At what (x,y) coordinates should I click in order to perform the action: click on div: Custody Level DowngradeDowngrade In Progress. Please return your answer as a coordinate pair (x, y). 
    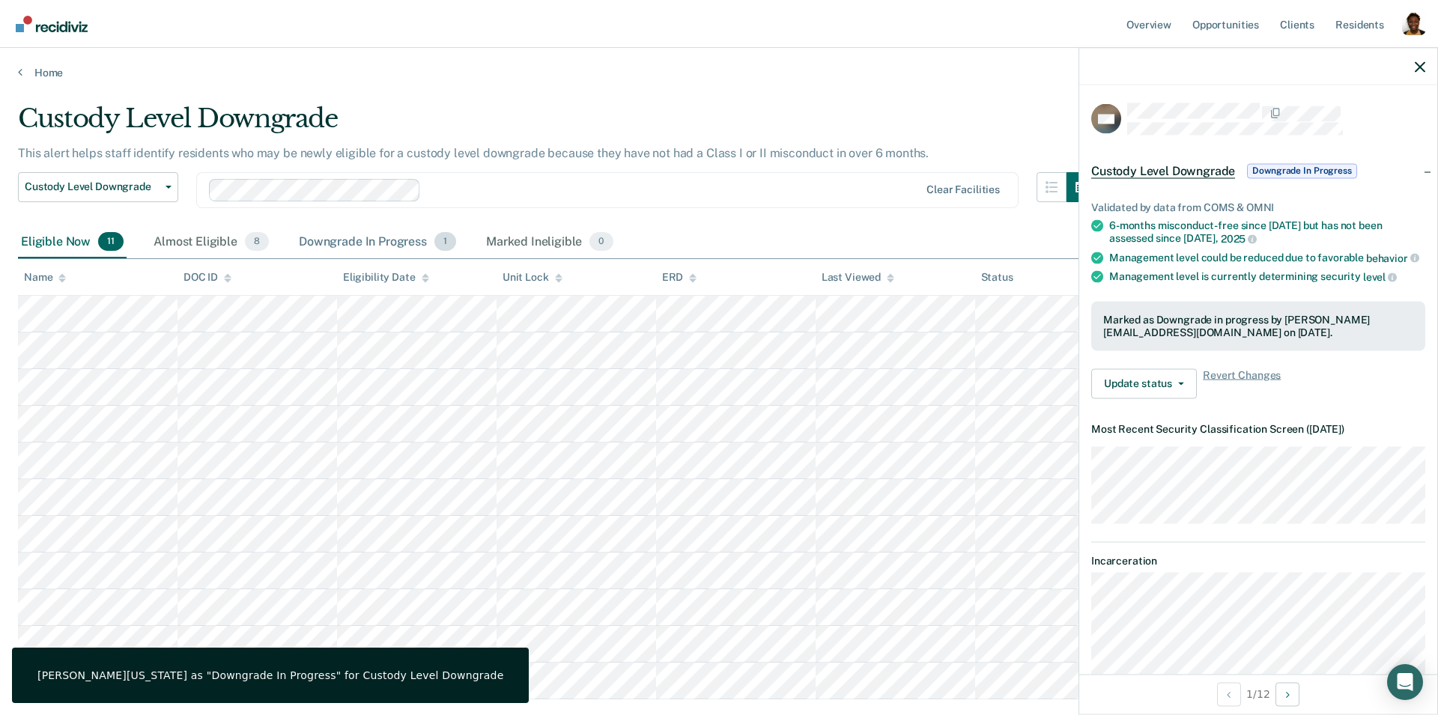
    Looking at the image, I should click on (1258, 171).